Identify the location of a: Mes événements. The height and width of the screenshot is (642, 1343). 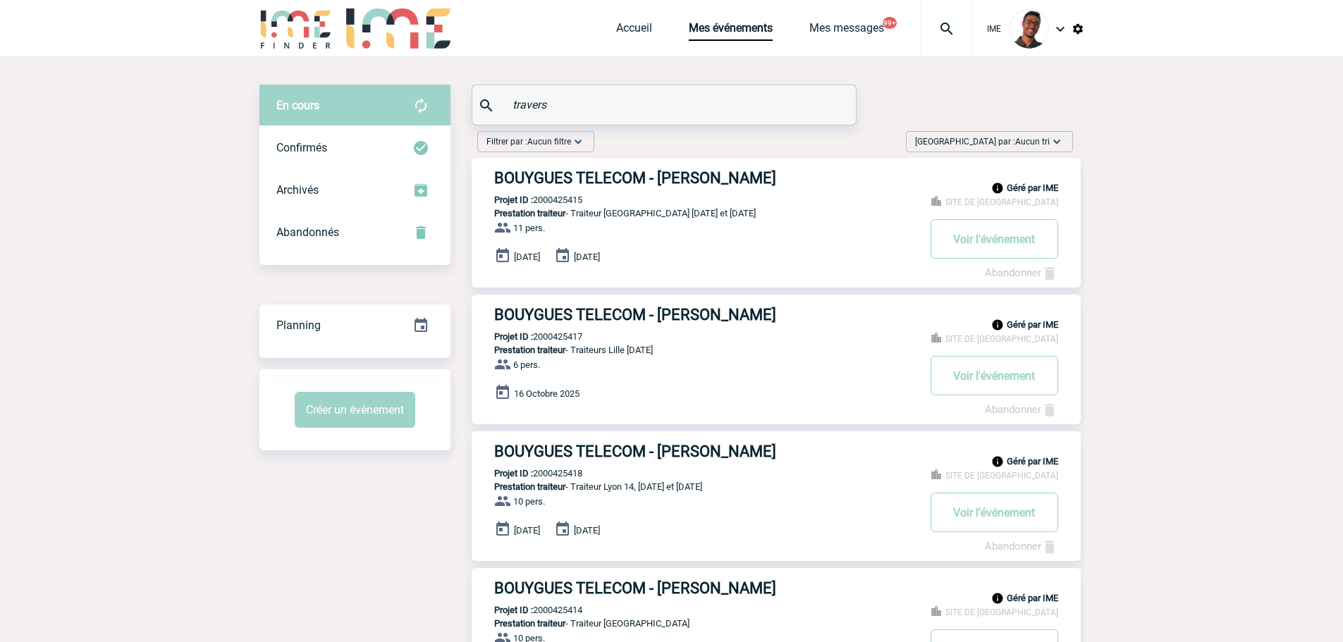
(730, 31).